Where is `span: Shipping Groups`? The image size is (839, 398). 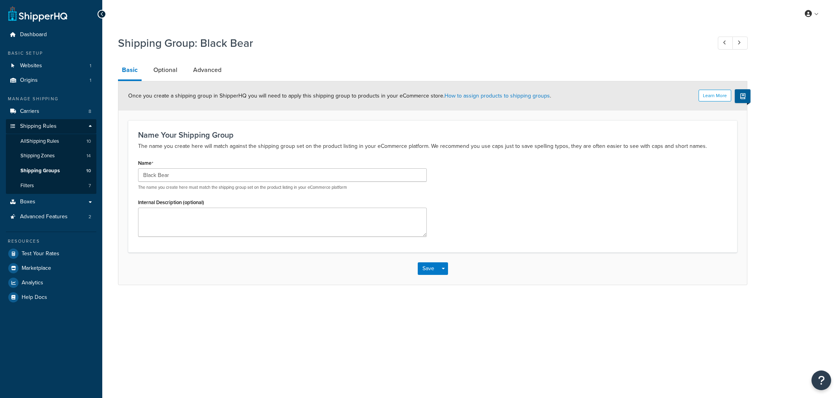 span: Shipping Groups is located at coordinates (40, 171).